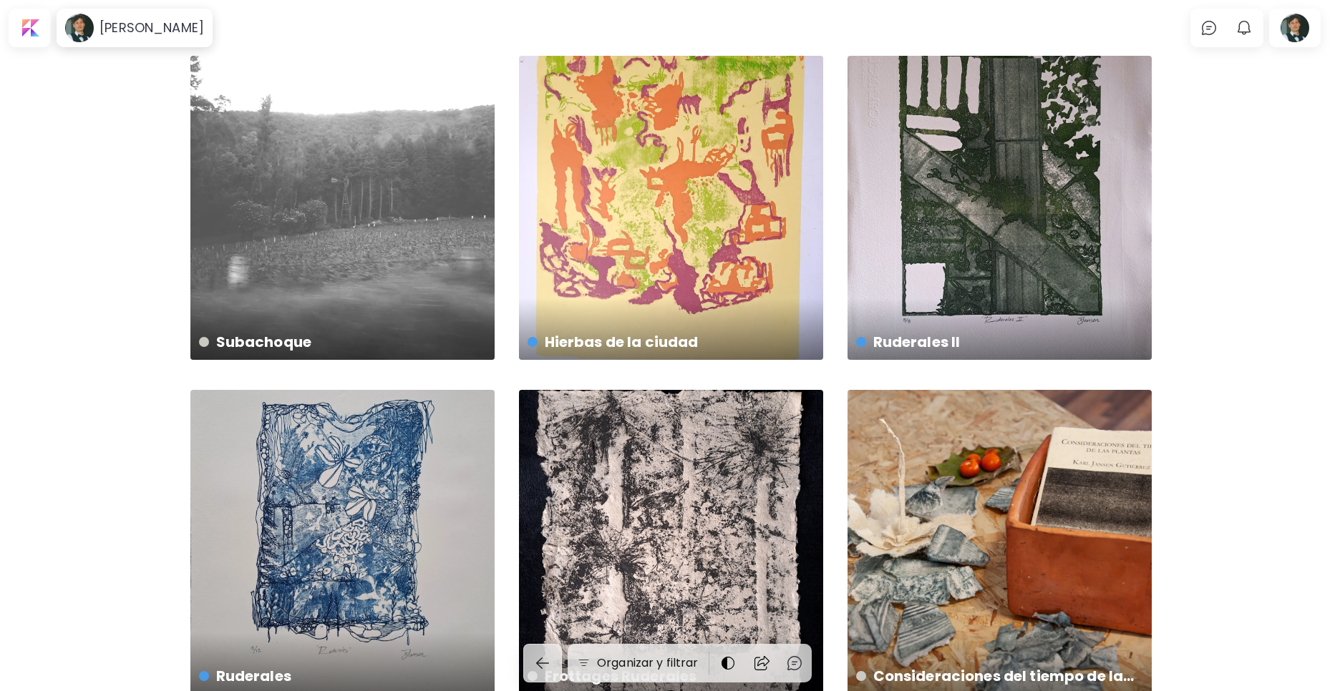 The image size is (1335, 691). I want to click on h4: Subachoque, so click(341, 342).